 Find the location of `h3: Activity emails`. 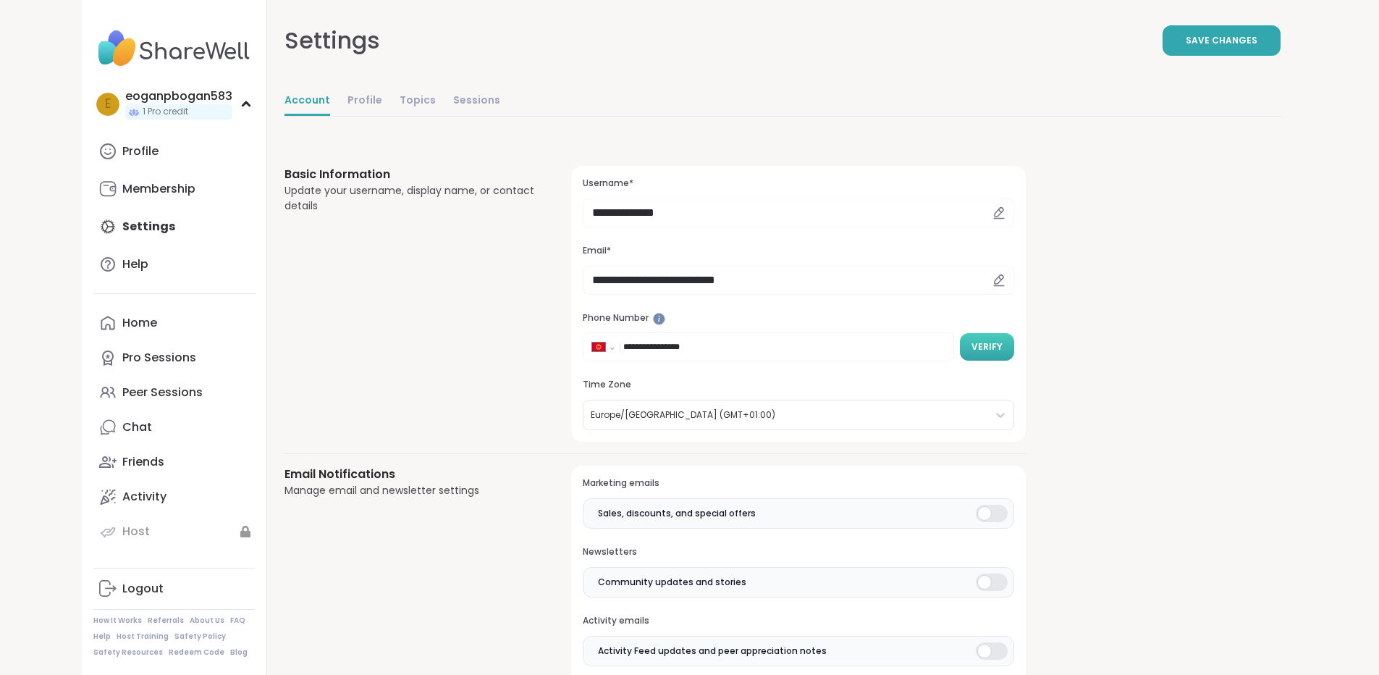

h3: Activity emails is located at coordinates (798, 621).